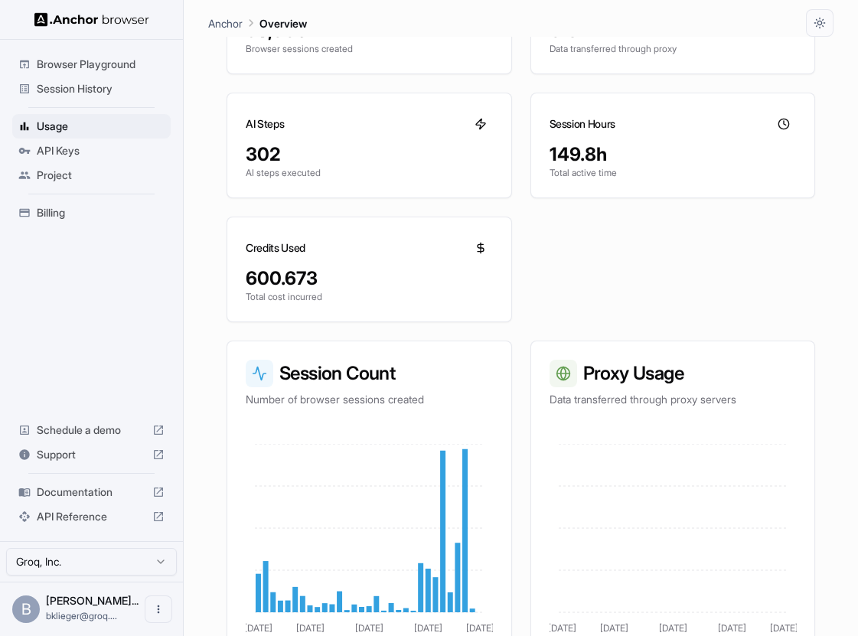 The height and width of the screenshot is (636, 858). What do you see at coordinates (100, 213) in the screenshot?
I see `span: Billing` at bounding box center [100, 213].